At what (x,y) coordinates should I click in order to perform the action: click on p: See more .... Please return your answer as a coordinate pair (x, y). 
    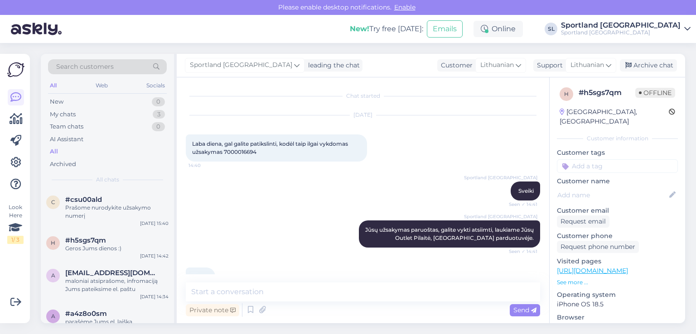
    Looking at the image, I should click on (617, 283).